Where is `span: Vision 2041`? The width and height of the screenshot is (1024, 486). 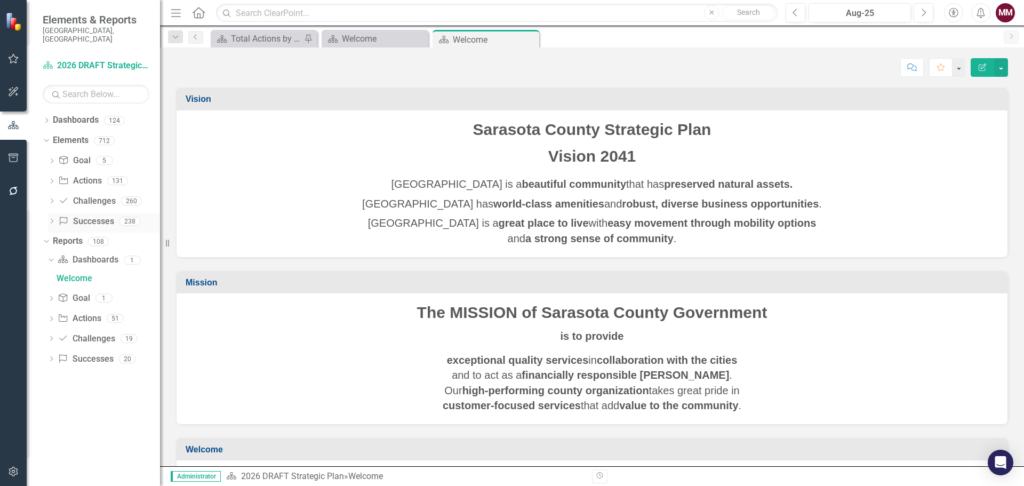
span: Vision 2041 is located at coordinates (592, 156).